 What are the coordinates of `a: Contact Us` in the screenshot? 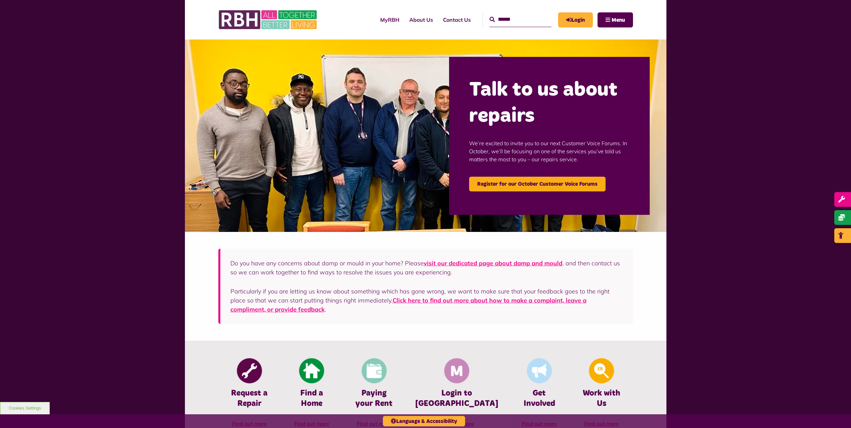 It's located at (457, 20).